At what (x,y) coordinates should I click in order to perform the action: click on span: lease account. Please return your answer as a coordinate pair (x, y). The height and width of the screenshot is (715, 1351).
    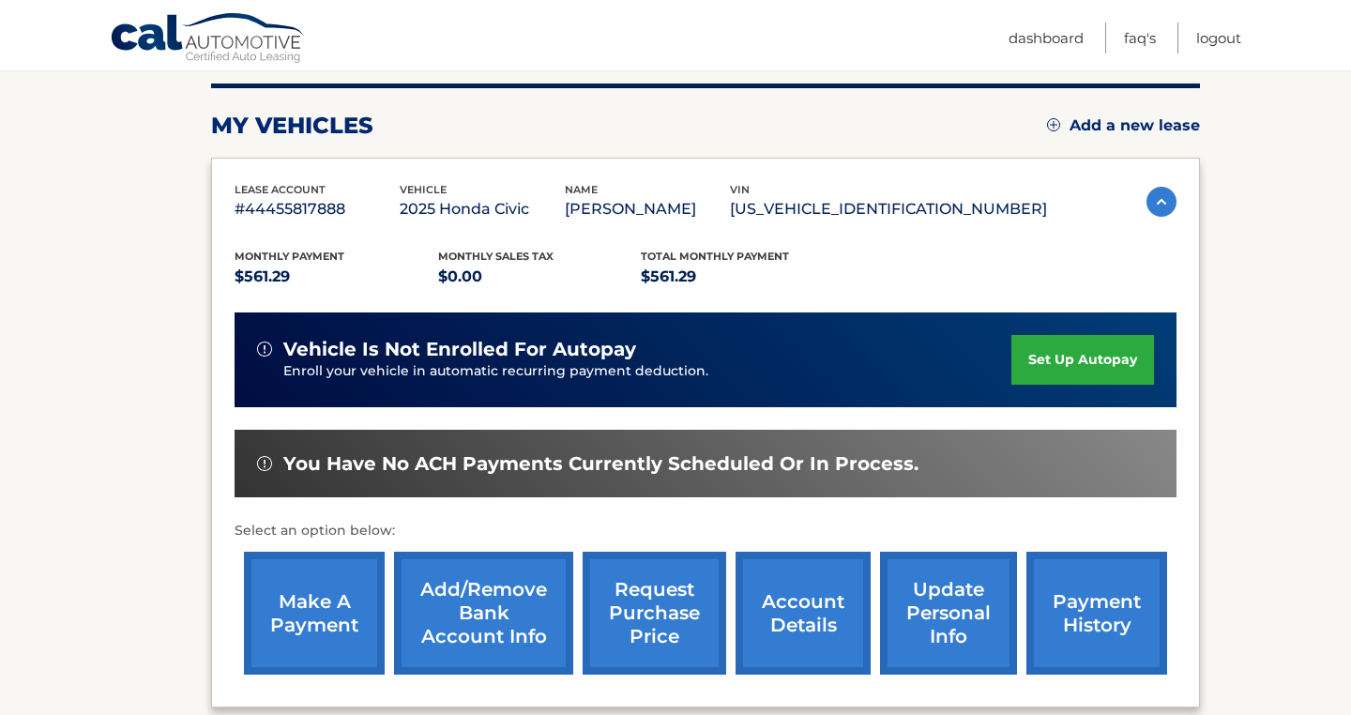
    Looking at the image, I should click on (280, 190).